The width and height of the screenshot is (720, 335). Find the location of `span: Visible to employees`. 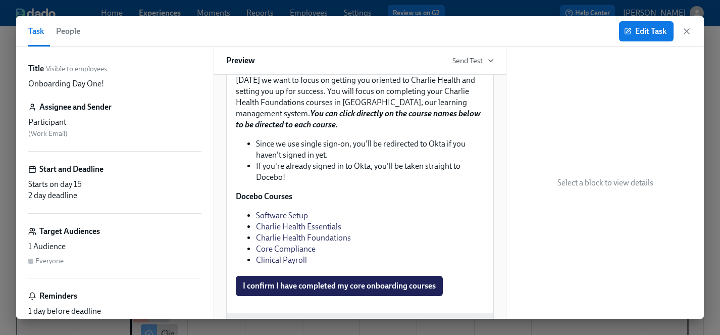

span: Visible to employees is located at coordinates (76, 69).